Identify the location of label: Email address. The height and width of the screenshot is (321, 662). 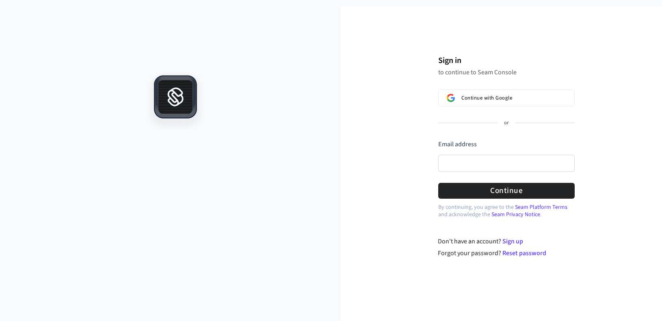
(457, 144).